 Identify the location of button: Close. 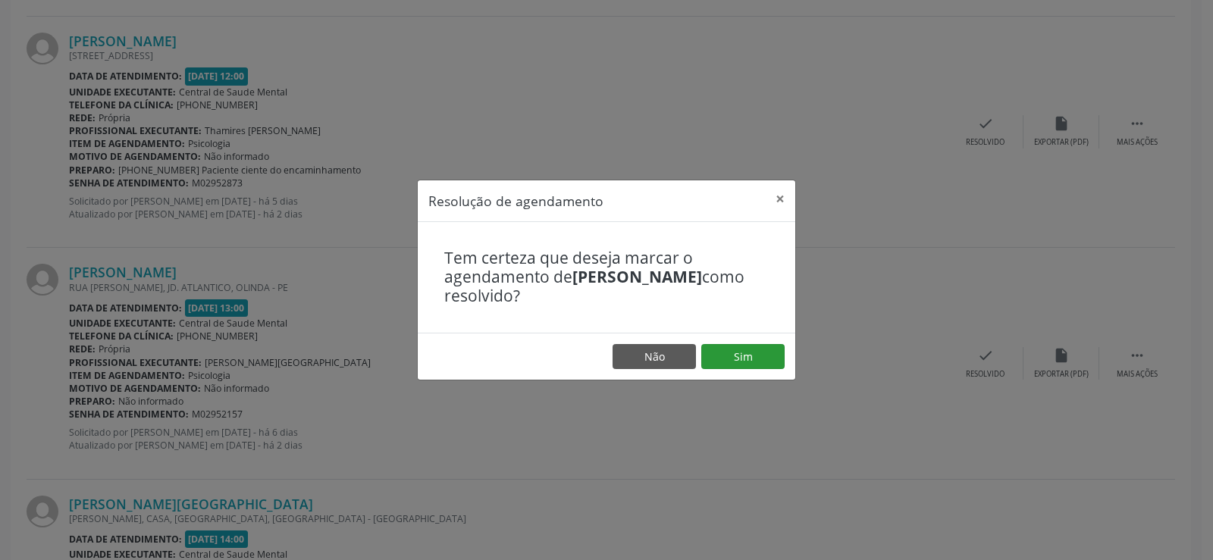
(780, 199).